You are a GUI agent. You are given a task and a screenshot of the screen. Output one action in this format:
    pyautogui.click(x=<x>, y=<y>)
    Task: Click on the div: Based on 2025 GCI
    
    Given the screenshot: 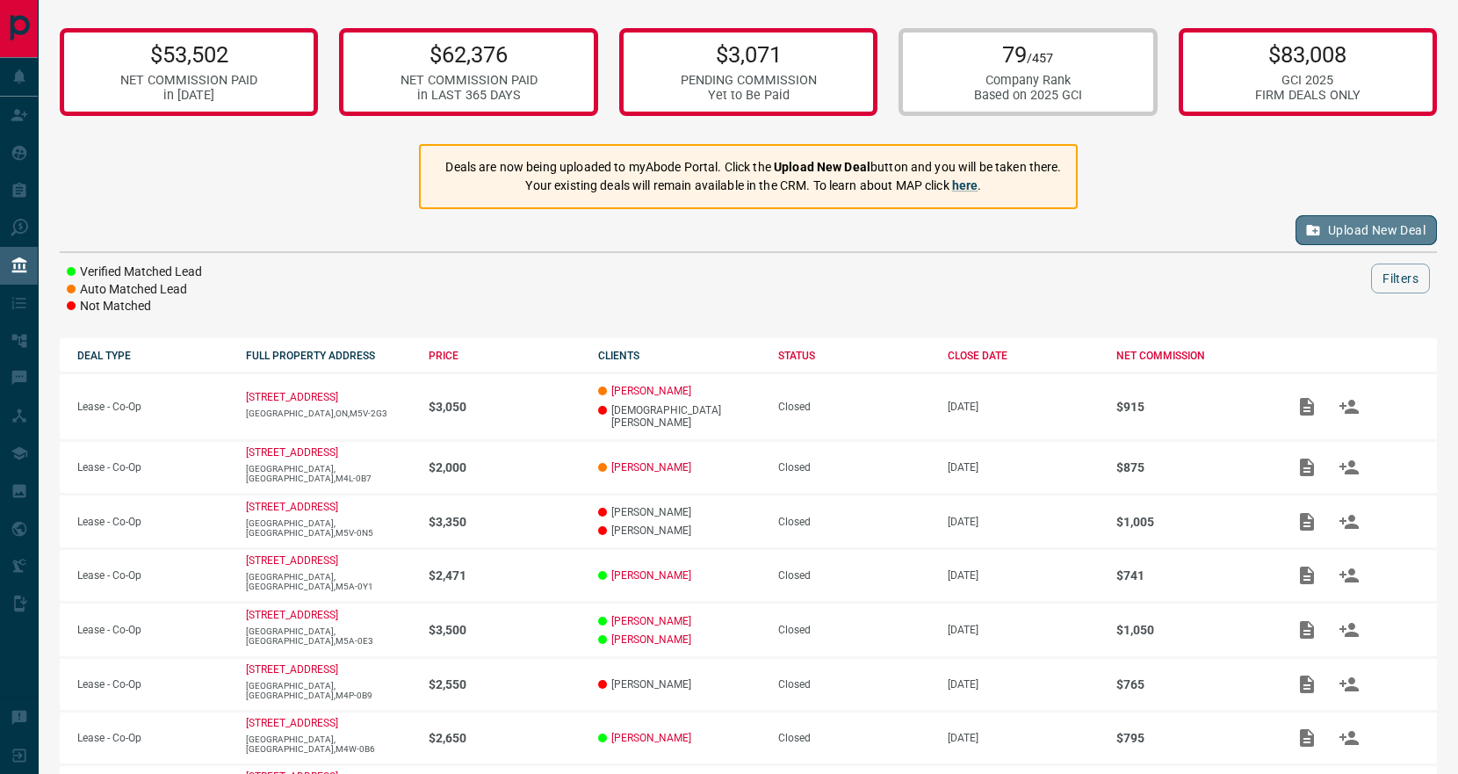 What is the action you would take?
    pyautogui.click(x=1027, y=95)
    